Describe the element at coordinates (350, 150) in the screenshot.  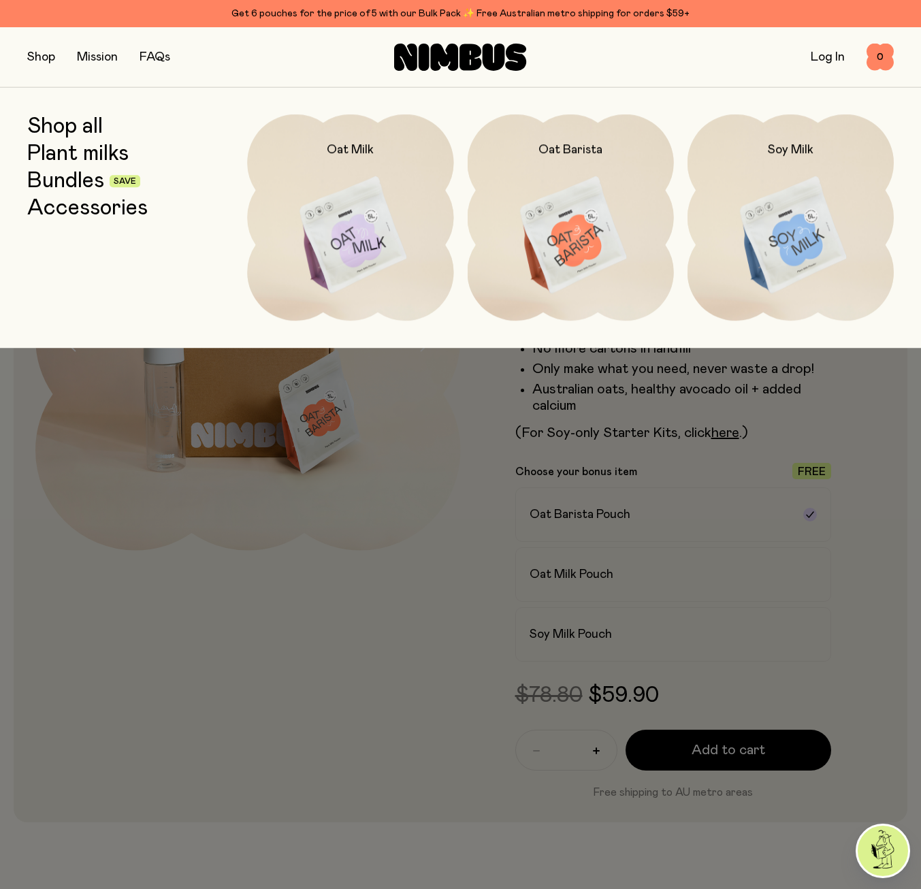
I see `h2: Oat Milk` at that location.